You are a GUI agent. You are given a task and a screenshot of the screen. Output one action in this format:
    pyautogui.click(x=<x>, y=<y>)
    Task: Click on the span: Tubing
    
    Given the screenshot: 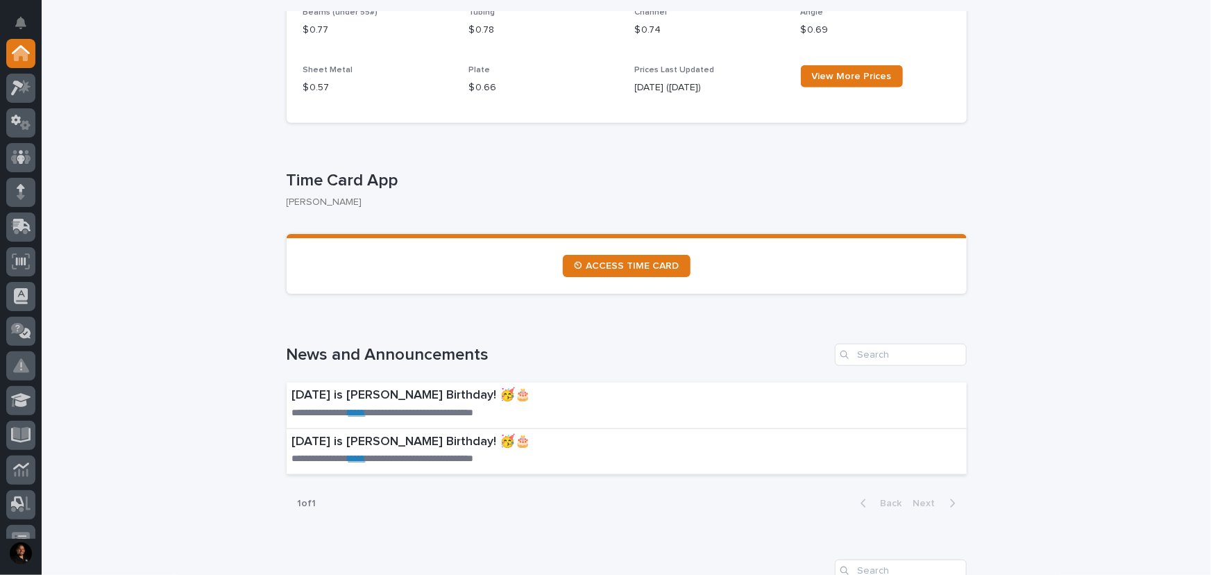 What is the action you would take?
    pyautogui.click(x=482, y=12)
    